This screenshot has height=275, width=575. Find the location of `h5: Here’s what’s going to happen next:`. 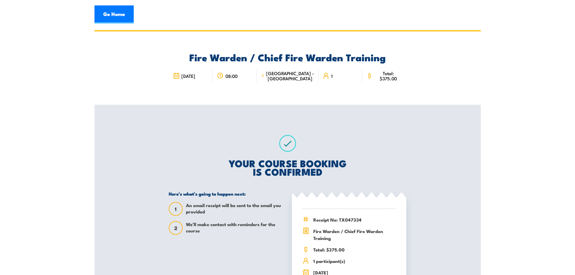

h5: Here’s what’s going to happen next: is located at coordinates (226, 194).